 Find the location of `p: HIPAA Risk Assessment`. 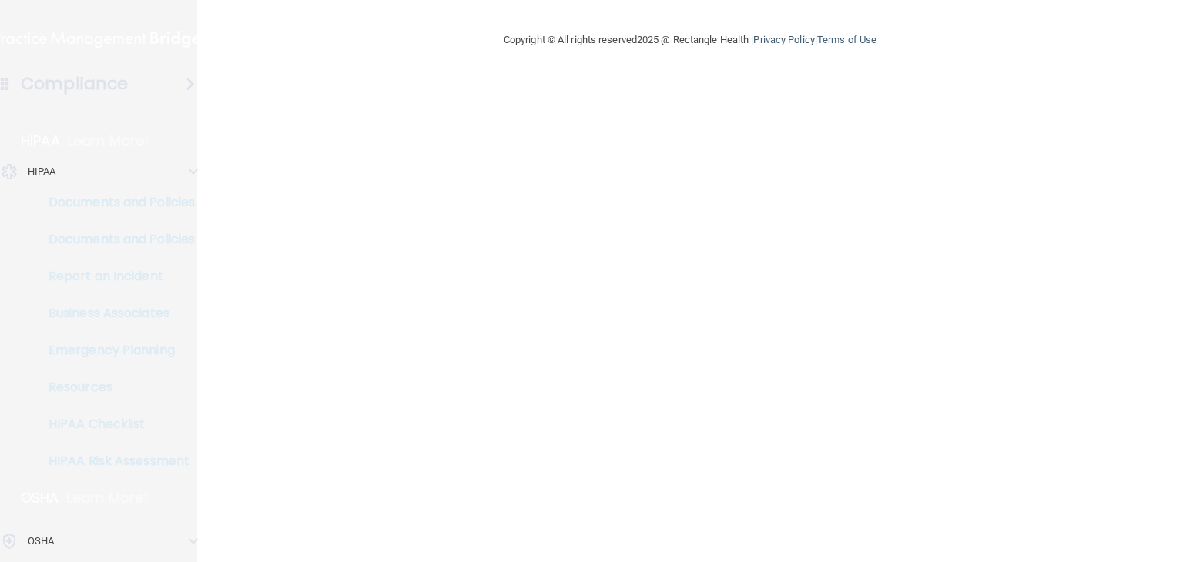

p: HIPAA Risk Assessment is located at coordinates (115, 461).